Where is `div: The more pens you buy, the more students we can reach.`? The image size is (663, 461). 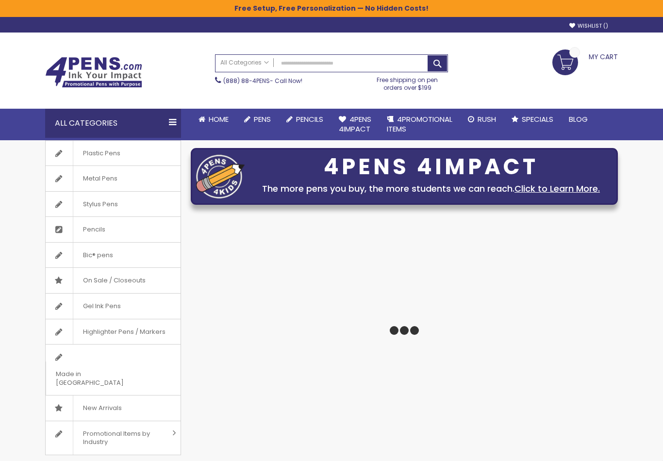
div: The more pens you buy, the more students we can reach. is located at coordinates (431, 189).